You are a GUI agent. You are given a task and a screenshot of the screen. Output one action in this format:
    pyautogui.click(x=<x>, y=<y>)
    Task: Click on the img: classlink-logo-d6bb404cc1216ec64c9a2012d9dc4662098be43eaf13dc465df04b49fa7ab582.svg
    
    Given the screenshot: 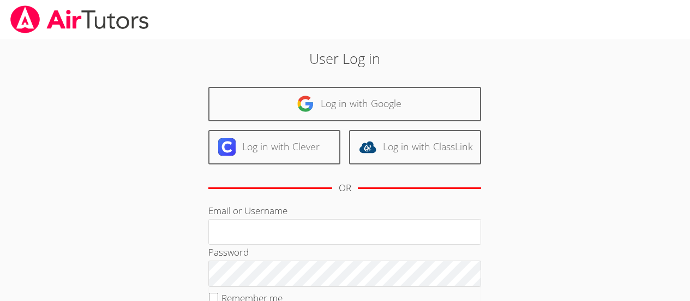 What is the action you would take?
    pyautogui.click(x=368, y=147)
    